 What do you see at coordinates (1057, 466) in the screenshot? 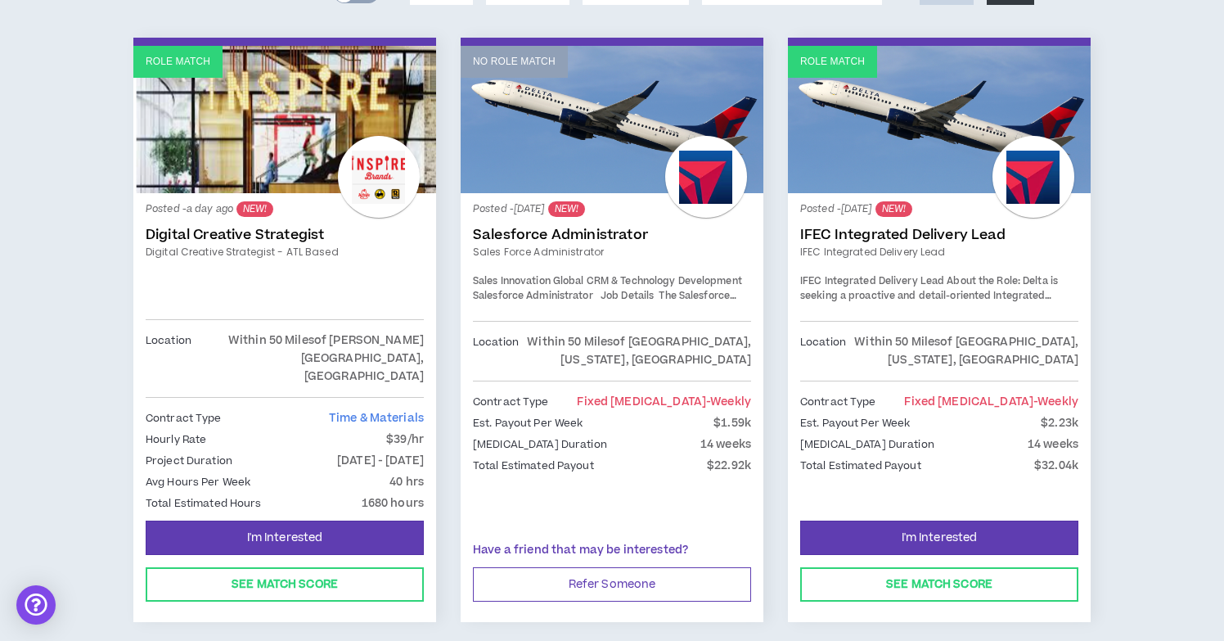
I see `p: $32.04k` at bounding box center [1057, 466].